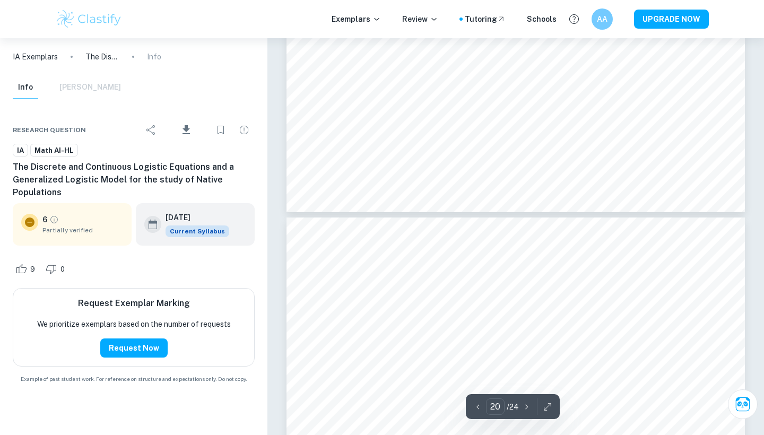 This screenshot has height=435, width=764. What do you see at coordinates (63, 270) in the screenshot?
I see `span: 0` at bounding box center [63, 270].